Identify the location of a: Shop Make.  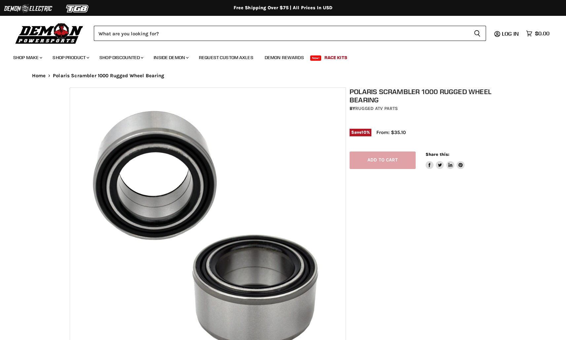
(27, 57).